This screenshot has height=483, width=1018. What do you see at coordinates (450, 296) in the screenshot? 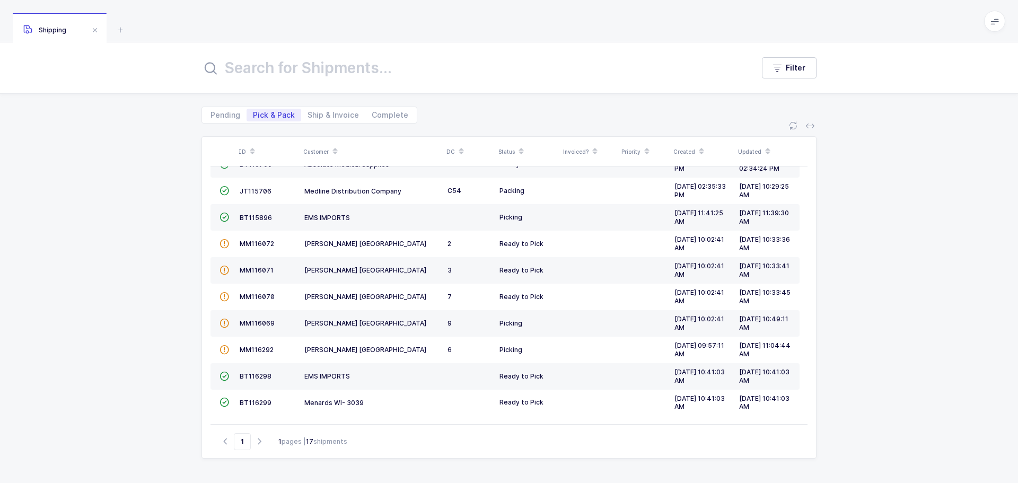
I see `span: 7` at bounding box center [450, 296].